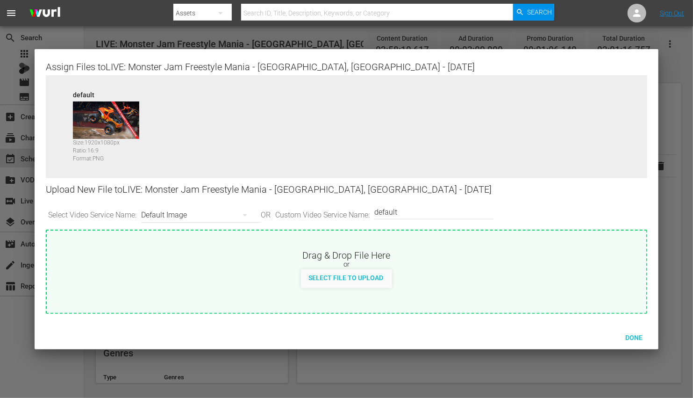 Image resolution: width=693 pixels, height=398 pixels. I want to click on div: Default Image, so click(199, 215).